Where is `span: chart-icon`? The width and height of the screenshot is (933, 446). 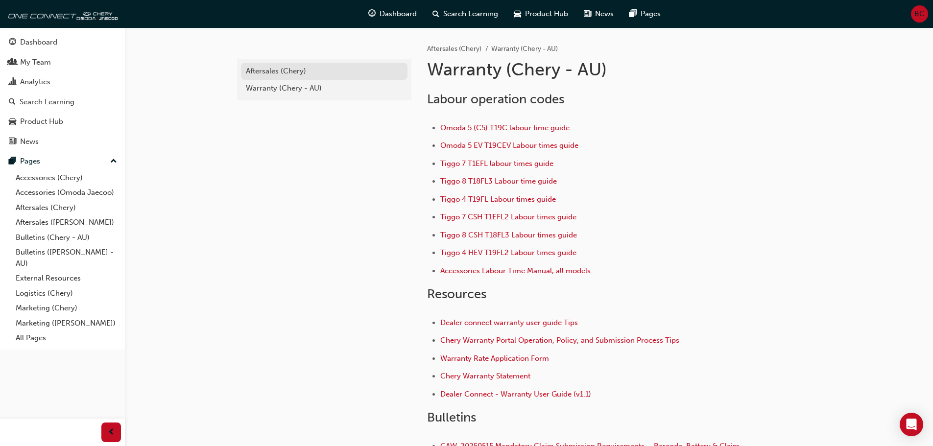
span: chart-icon is located at coordinates (12, 82).